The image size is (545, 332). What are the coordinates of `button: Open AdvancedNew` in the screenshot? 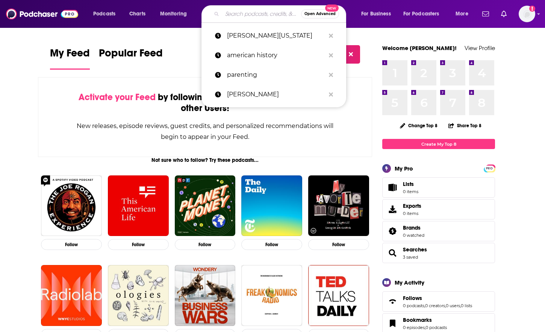 It's located at (320, 14).